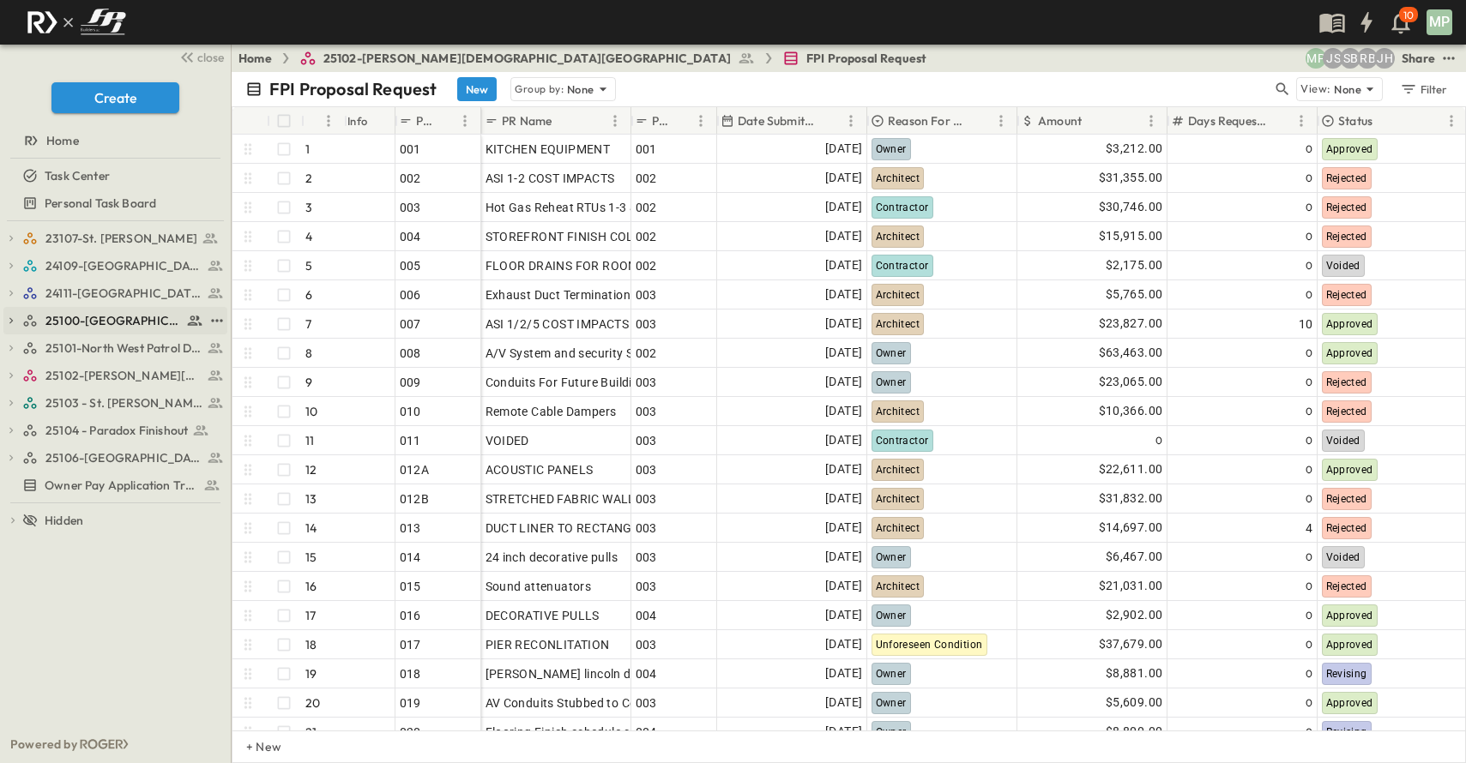  What do you see at coordinates (115, 376) in the screenshot?
I see `div: 25102-Christ The Redeemer Anglican Churchtest` at bounding box center [115, 376].